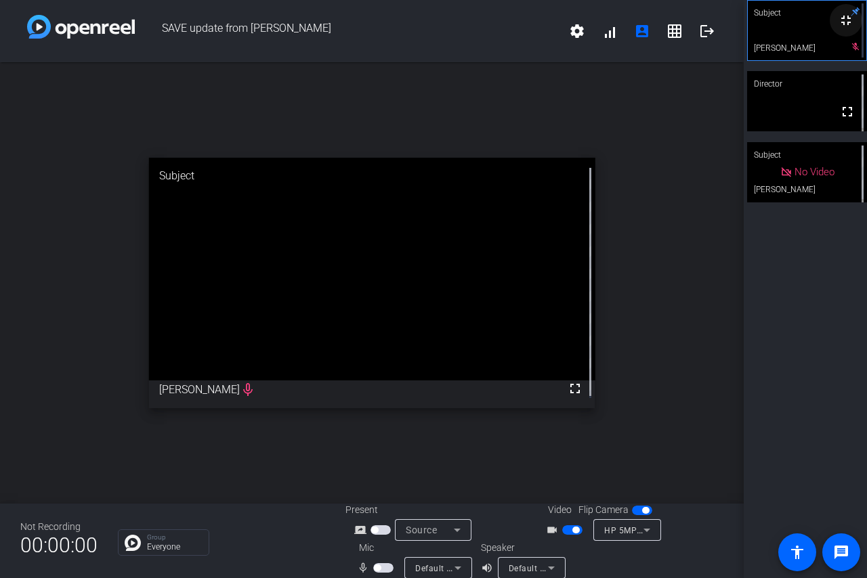 The image size is (867, 578). I want to click on mat-icon: videocam_outline, so click(554, 530).